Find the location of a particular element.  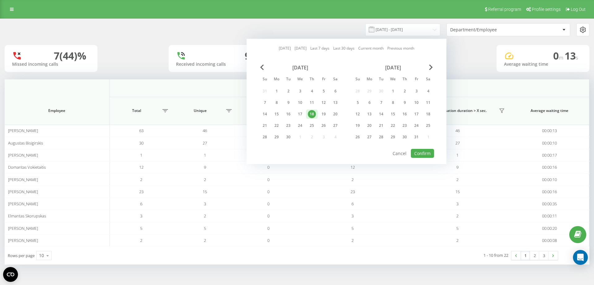

div: 16 is located at coordinates (289, 114).